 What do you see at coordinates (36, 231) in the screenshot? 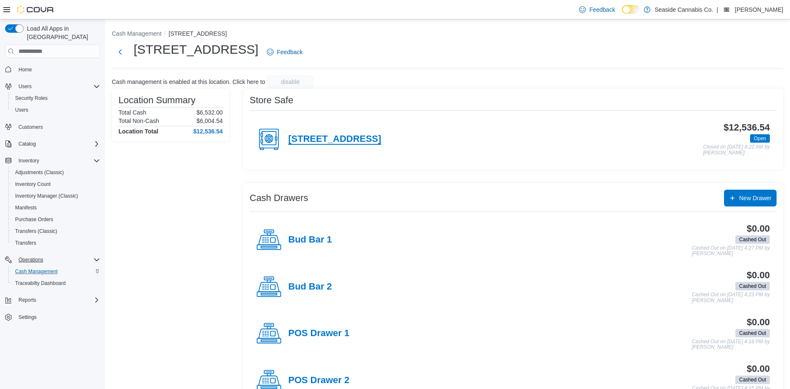
I see `a: Transfers (Classic)` at bounding box center [36, 231].